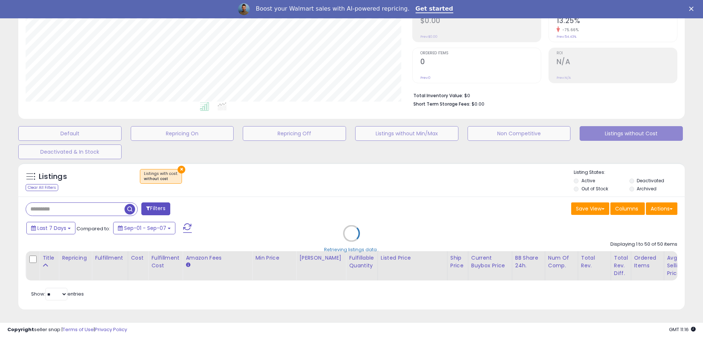  What do you see at coordinates (407, 133) in the screenshot?
I see `button: Listings without Min/Max` at bounding box center [407, 133].